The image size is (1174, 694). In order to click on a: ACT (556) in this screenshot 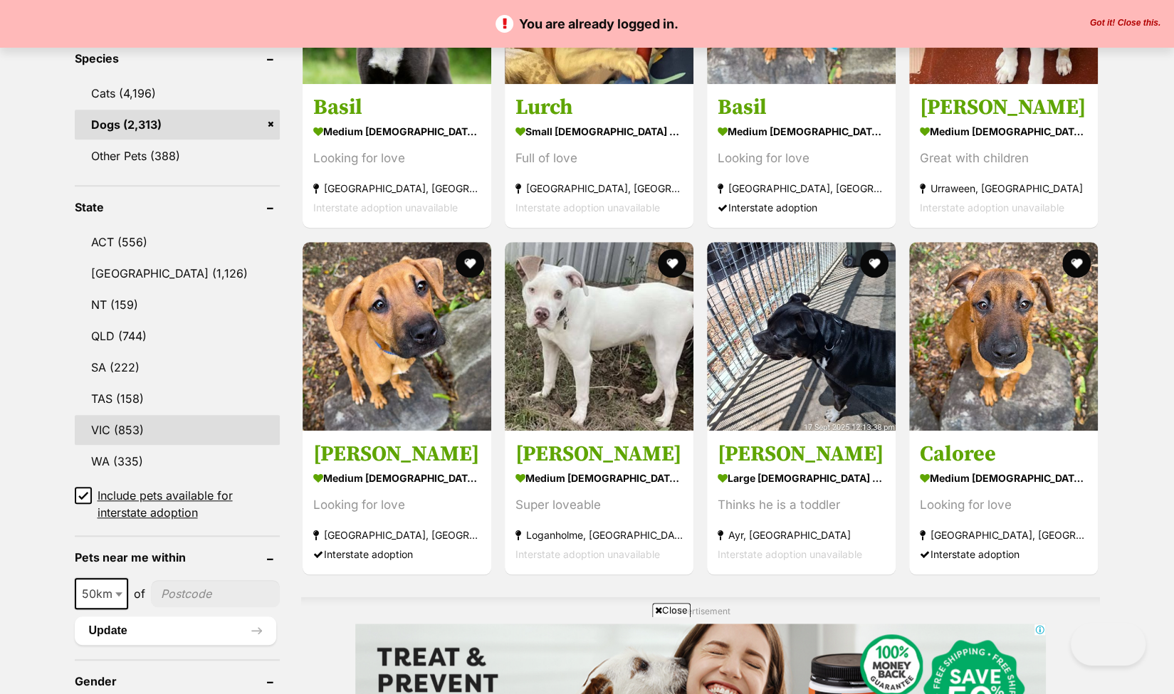, I will do `click(177, 242)`.